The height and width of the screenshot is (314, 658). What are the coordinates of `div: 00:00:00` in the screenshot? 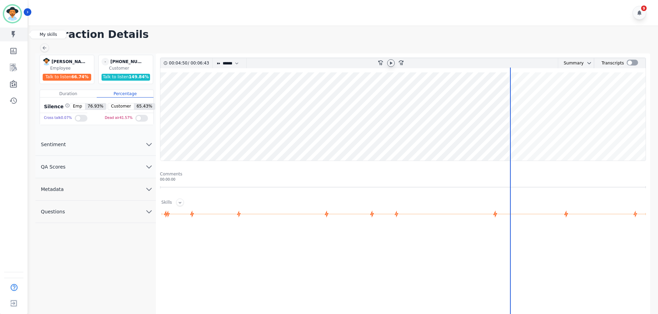 It's located at (403, 179).